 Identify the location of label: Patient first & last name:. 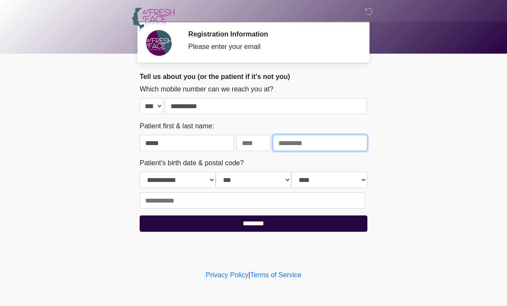
(177, 126).